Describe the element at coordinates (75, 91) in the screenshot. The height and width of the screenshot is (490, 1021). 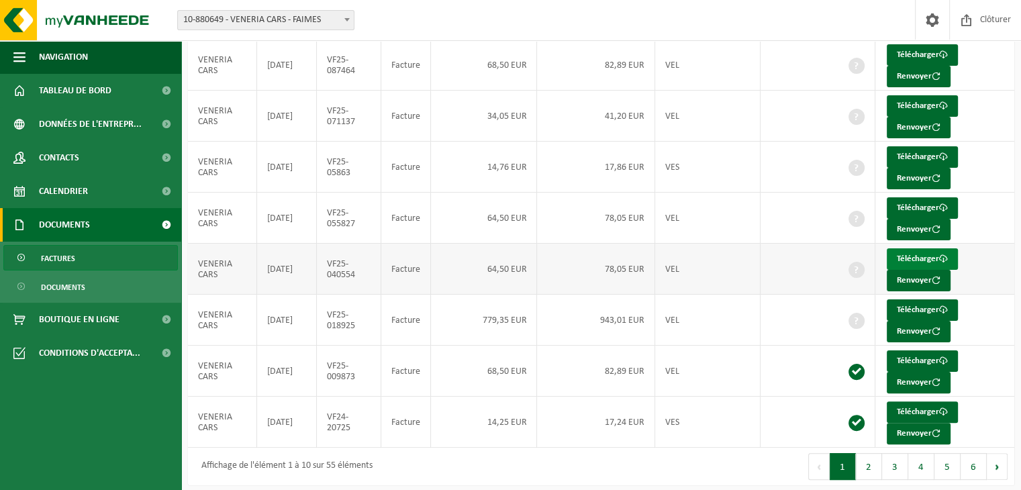
I see `span: Tableau de bord` at that location.